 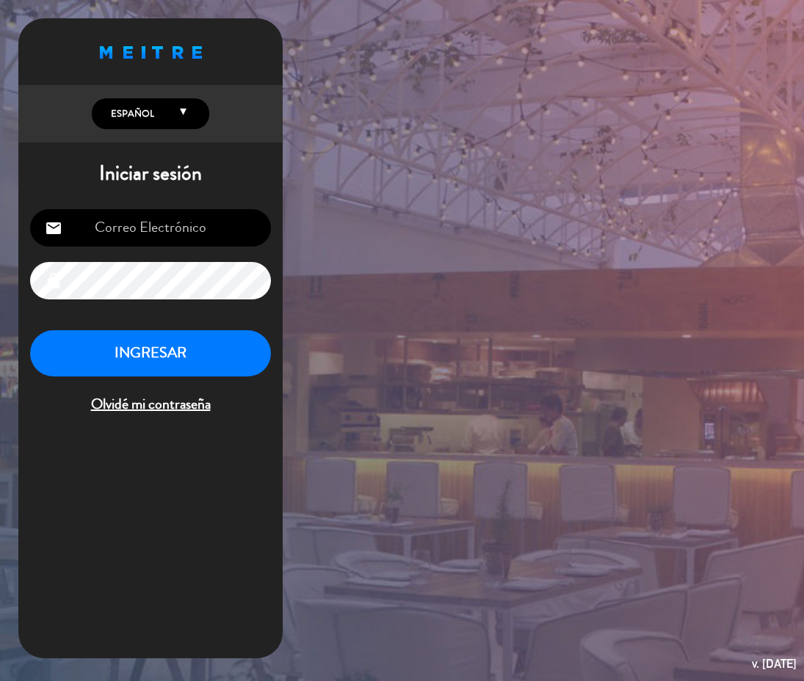 I want to click on h1: Iniciar sesión, so click(x=150, y=174).